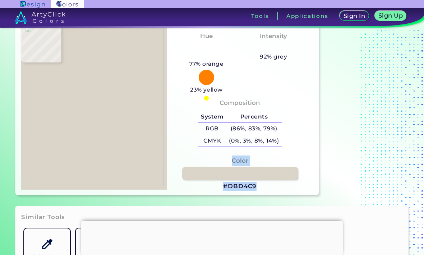 The width and height of the screenshot is (424, 255). I want to click on img: logo_artyclick_colors_white.svg, so click(40, 17).